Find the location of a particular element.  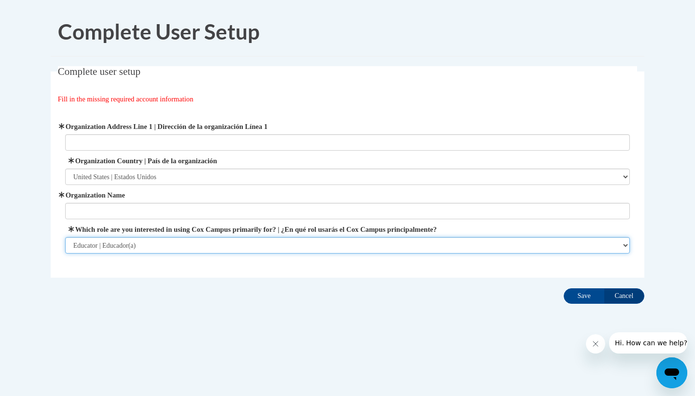

label: Organization Name is located at coordinates (347, 195).